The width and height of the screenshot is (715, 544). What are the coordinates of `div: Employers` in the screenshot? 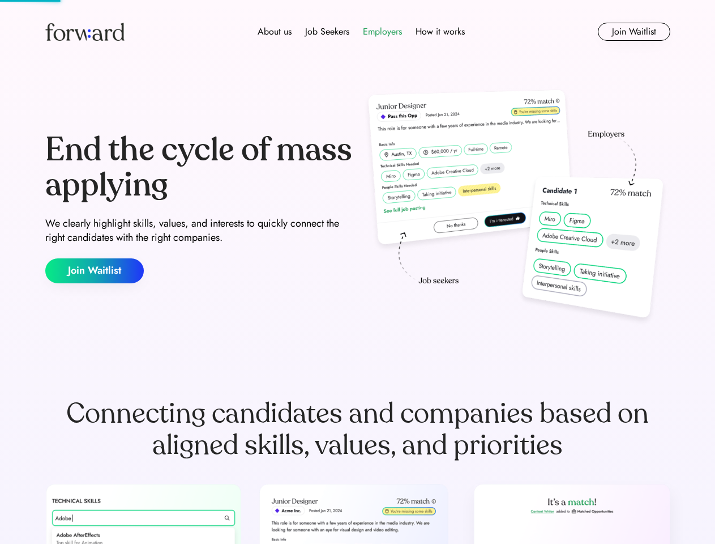 It's located at (382, 32).